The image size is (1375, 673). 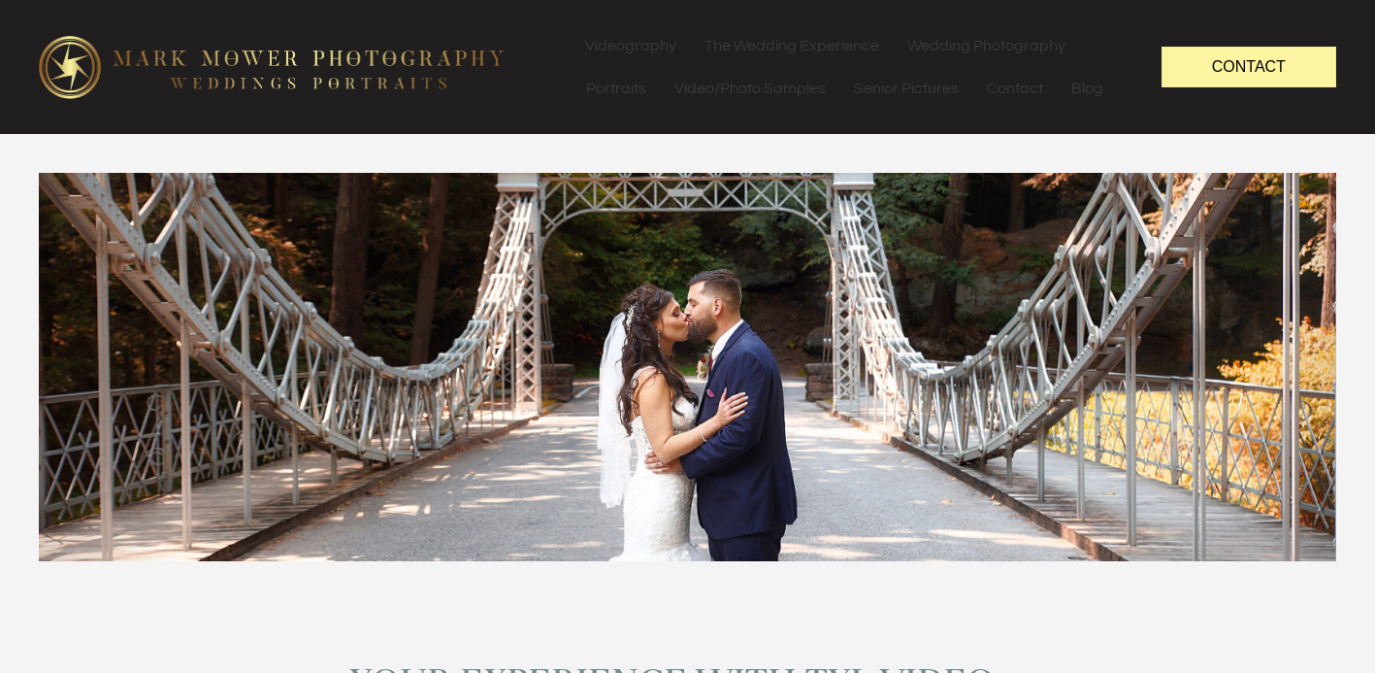 What do you see at coordinates (272, 67) in the screenshot?
I see `img: logo-edit1` at bounding box center [272, 67].